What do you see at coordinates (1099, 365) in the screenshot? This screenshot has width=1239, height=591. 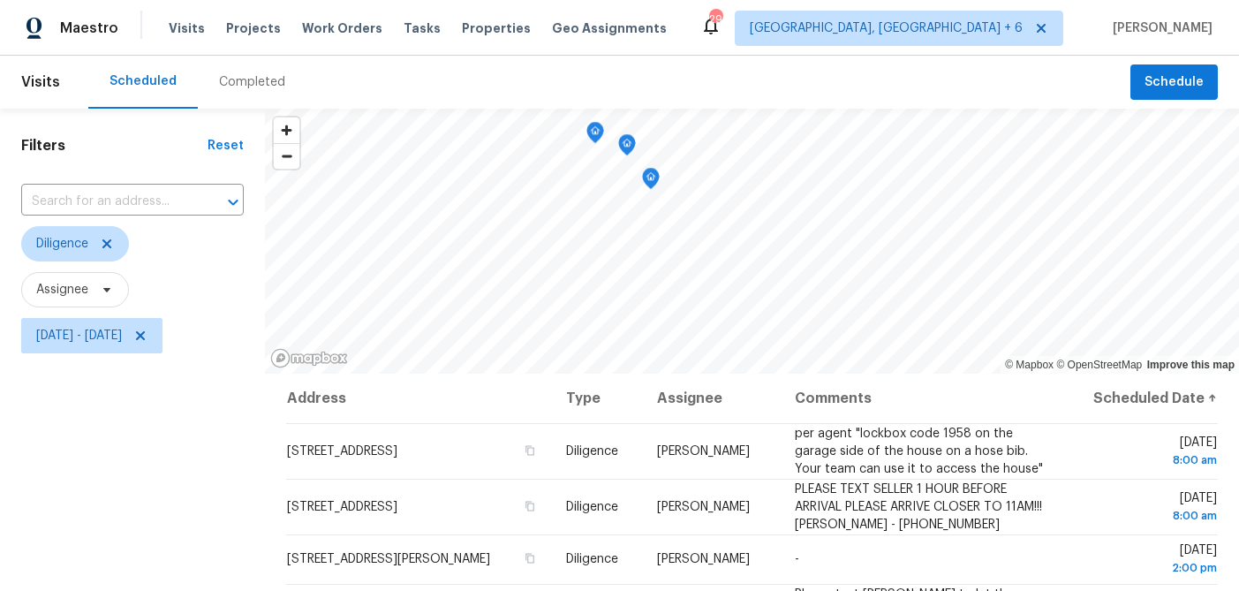 I see `a: OpenStreetMap` at bounding box center [1099, 365].